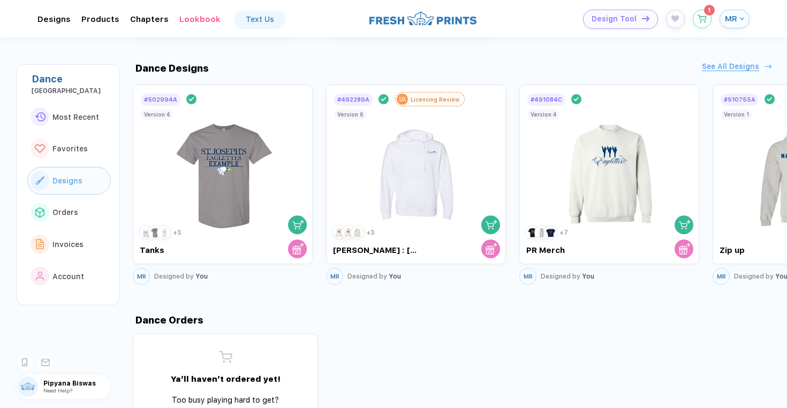 This screenshot has height=408, width=787. What do you see at coordinates (100, 19) in the screenshot?
I see `div: ProductsToggle dropdown menu` at bounding box center [100, 19].